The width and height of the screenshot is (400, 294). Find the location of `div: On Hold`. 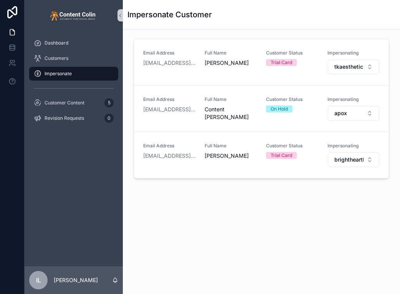

div: On Hold is located at coordinates (279, 109).